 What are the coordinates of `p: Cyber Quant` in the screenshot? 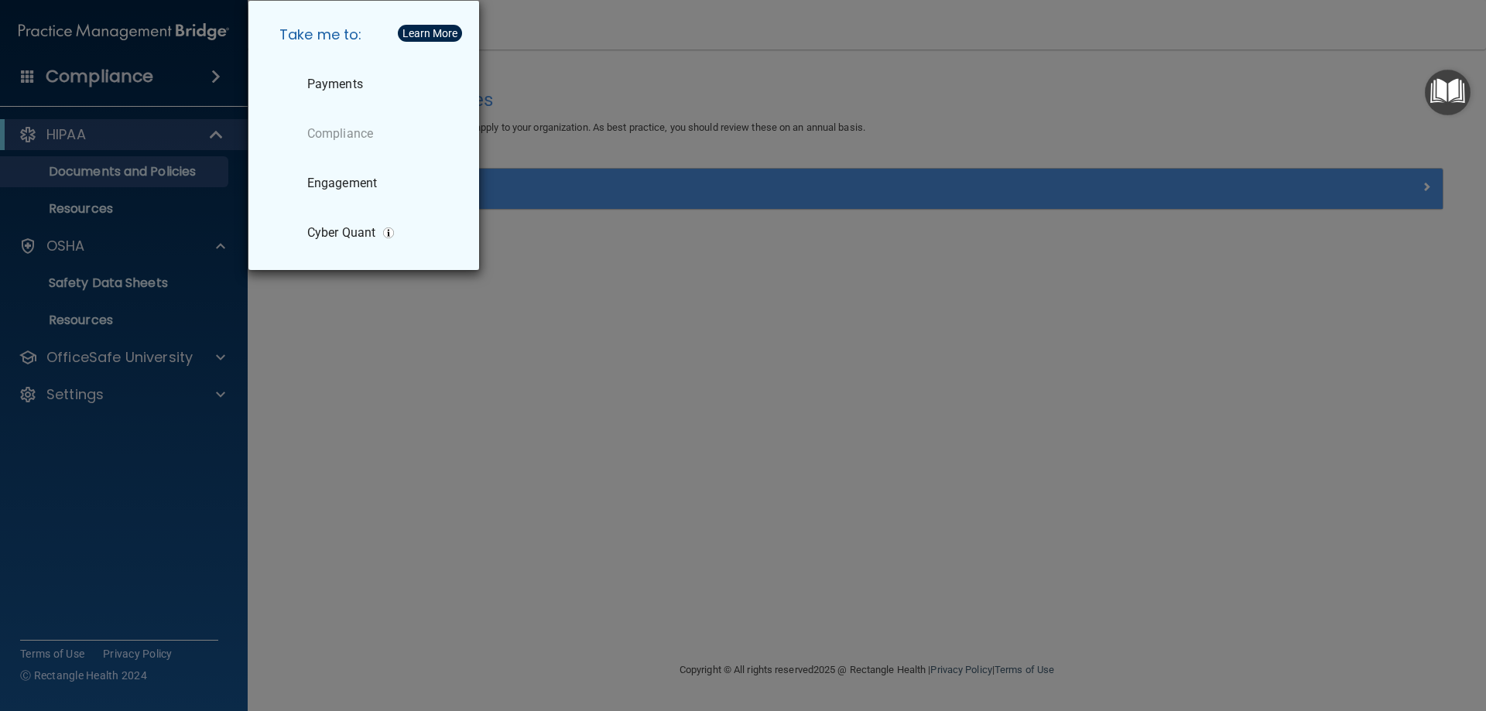 It's located at (341, 233).